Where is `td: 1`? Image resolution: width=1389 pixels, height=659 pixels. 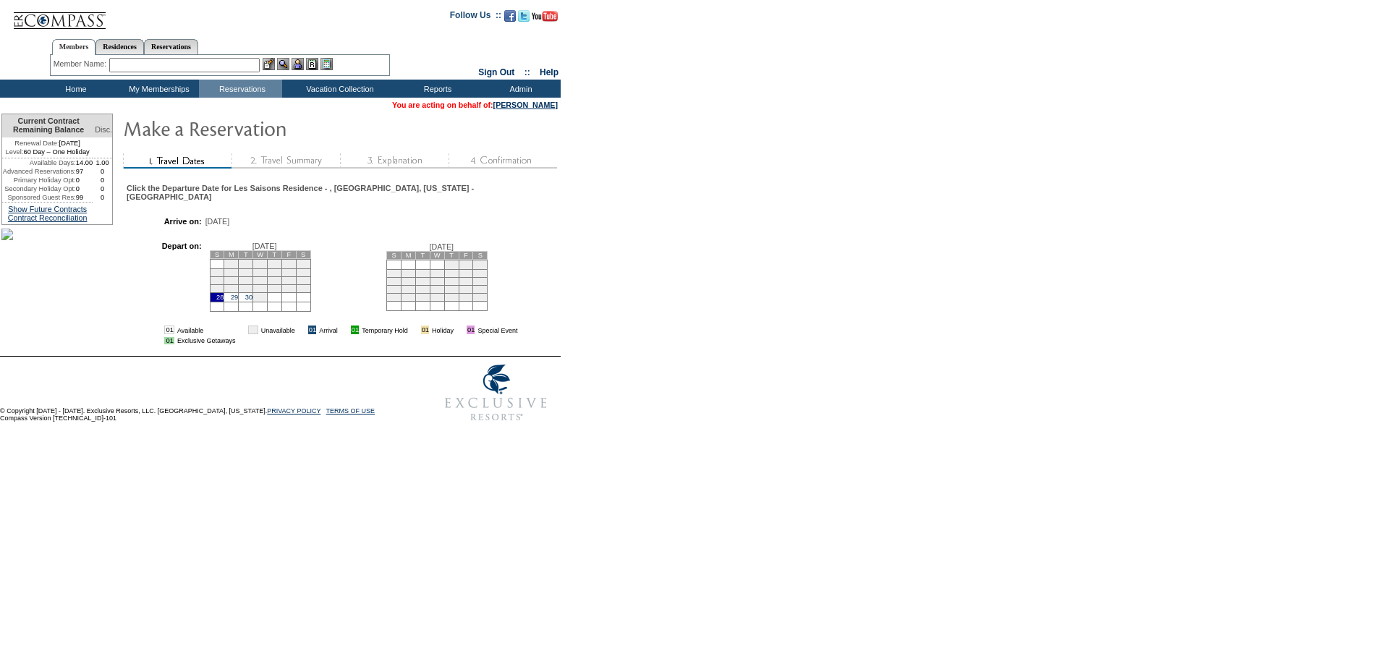 td: 1 is located at coordinates (451, 264).